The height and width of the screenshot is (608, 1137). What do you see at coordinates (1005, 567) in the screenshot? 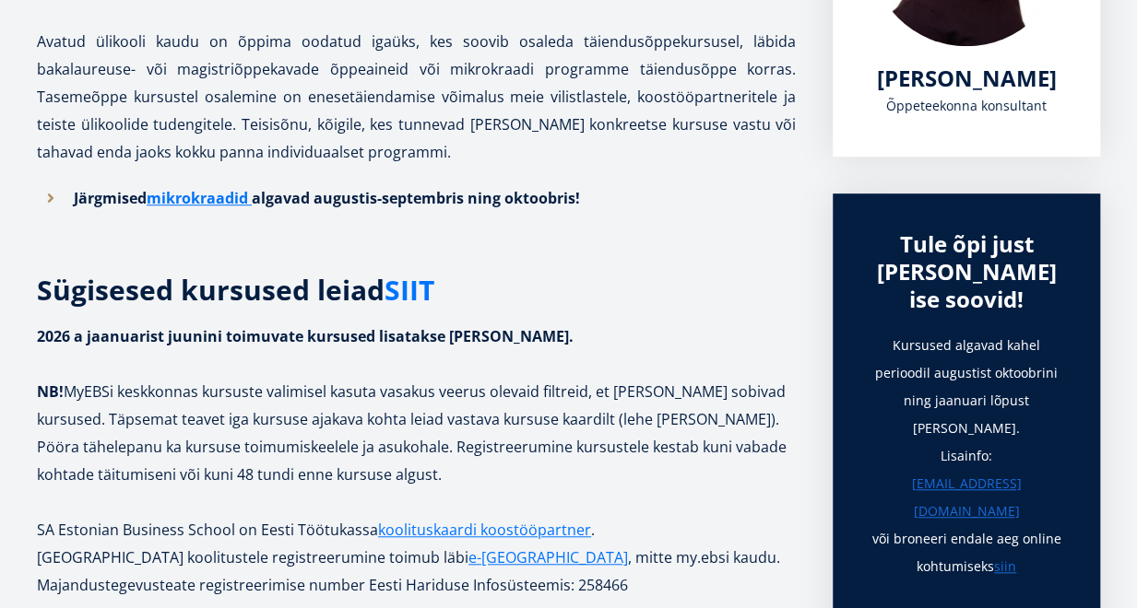
I see `a: siin` at bounding box center [1005, 567].